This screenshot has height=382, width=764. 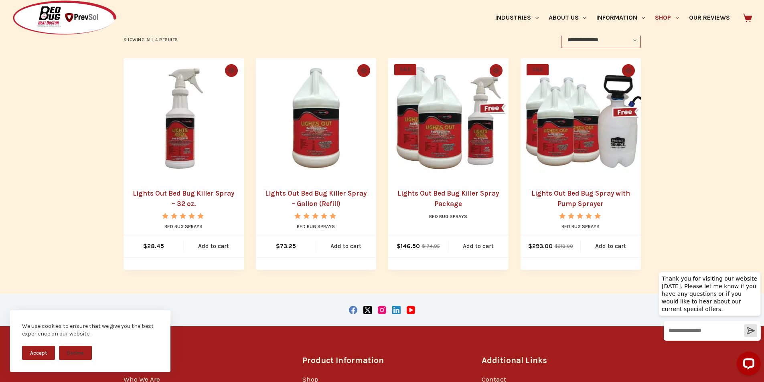 I want to click on a: Facebook, so click(x=353, y=310).